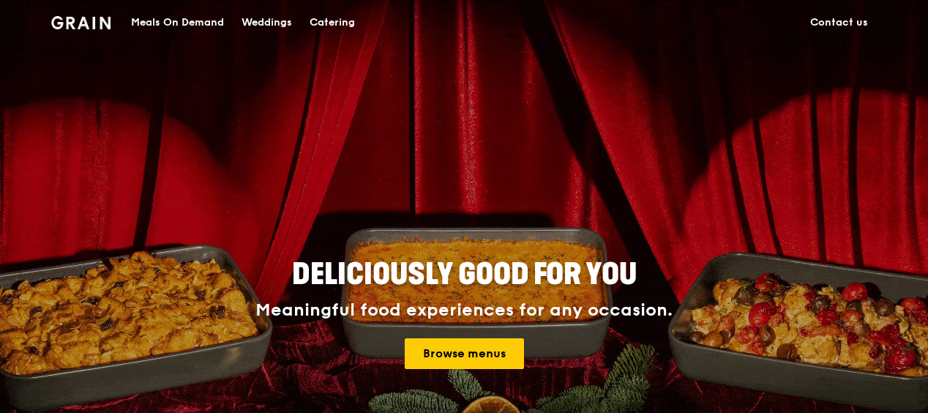  Describe the element at coordinates (81, 23) in the screenshot. I see `img: Grain` at that location.